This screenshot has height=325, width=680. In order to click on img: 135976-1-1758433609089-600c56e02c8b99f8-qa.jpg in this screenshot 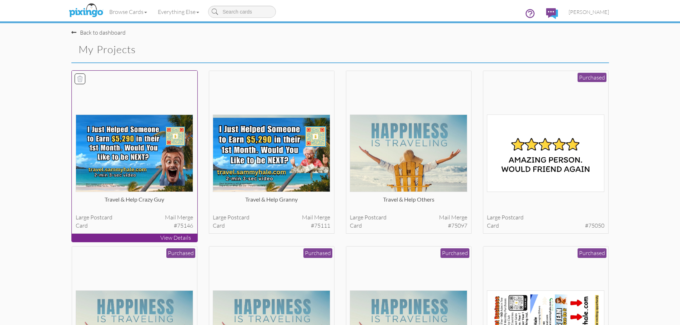, I will do `click(408, 153)`.